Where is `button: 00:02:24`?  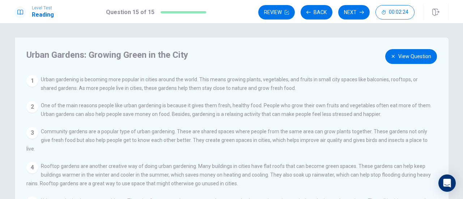 button: 00:02:24 is located at coordinates (395, 12).